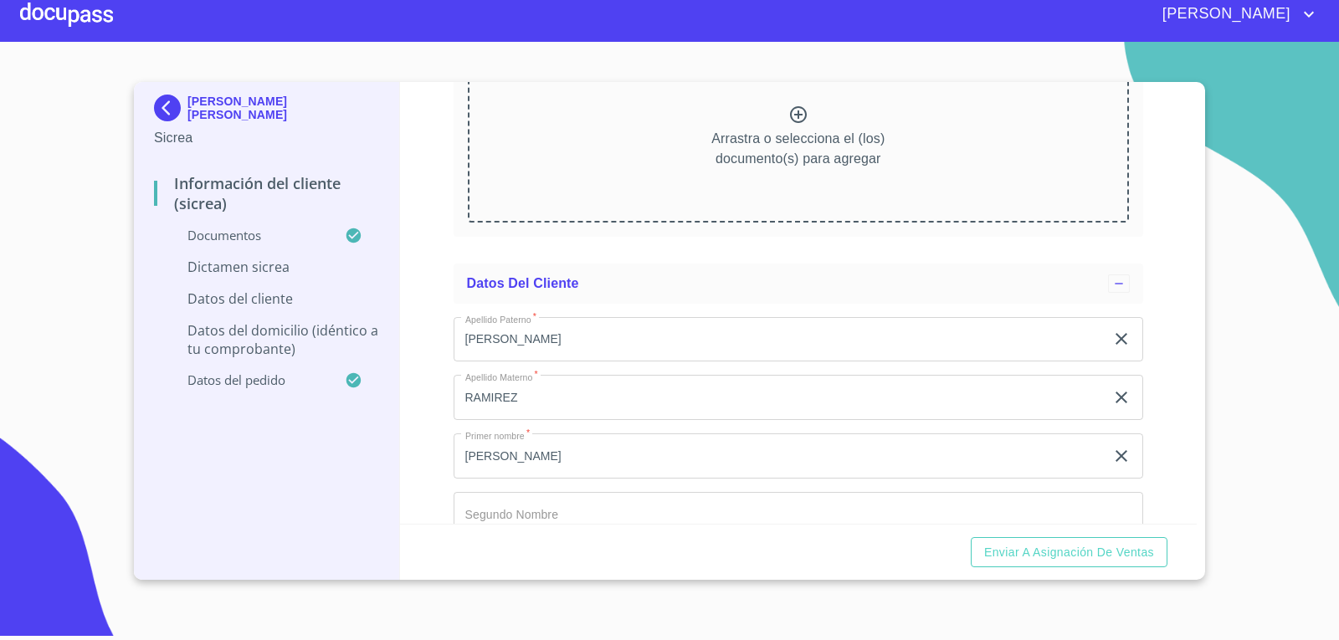 Image resolution: width=1339 pixels, height=640 pixels. I want to click on p: Dictamen Sicrea, so click(266, 267).